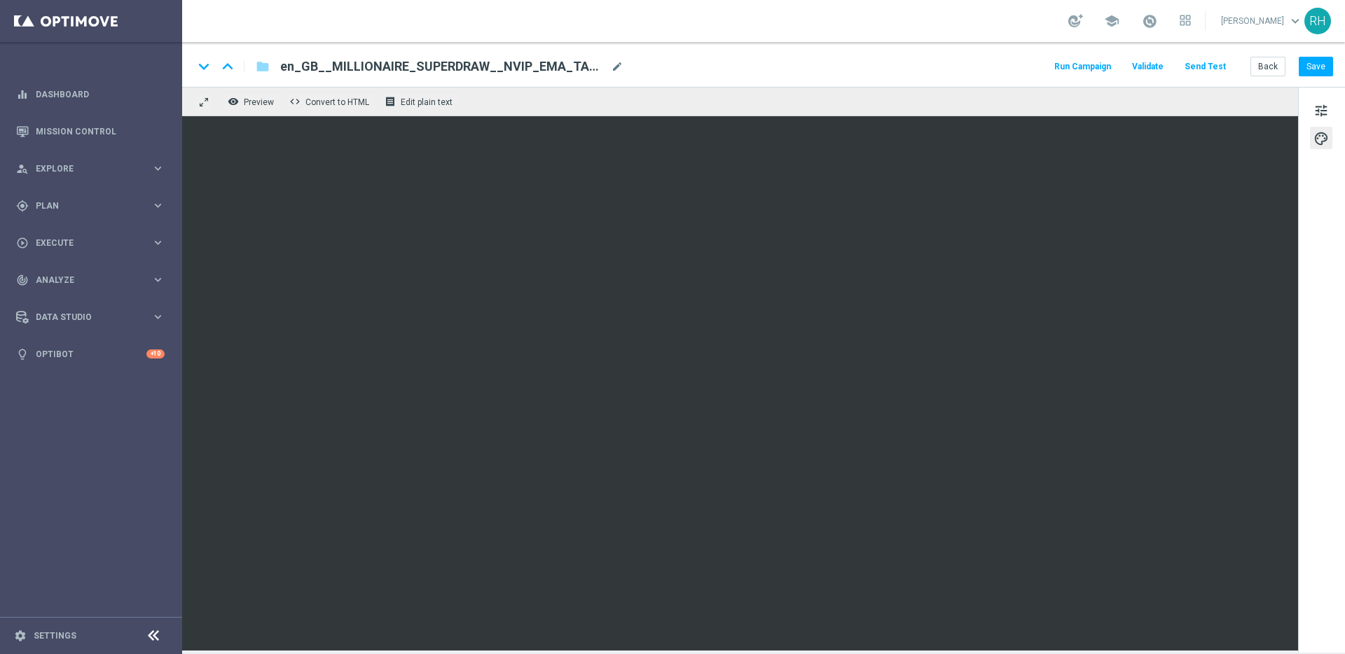  Describe the element at coordinates (55, 636) in the screenshot. I see `a: Settings` at that location.